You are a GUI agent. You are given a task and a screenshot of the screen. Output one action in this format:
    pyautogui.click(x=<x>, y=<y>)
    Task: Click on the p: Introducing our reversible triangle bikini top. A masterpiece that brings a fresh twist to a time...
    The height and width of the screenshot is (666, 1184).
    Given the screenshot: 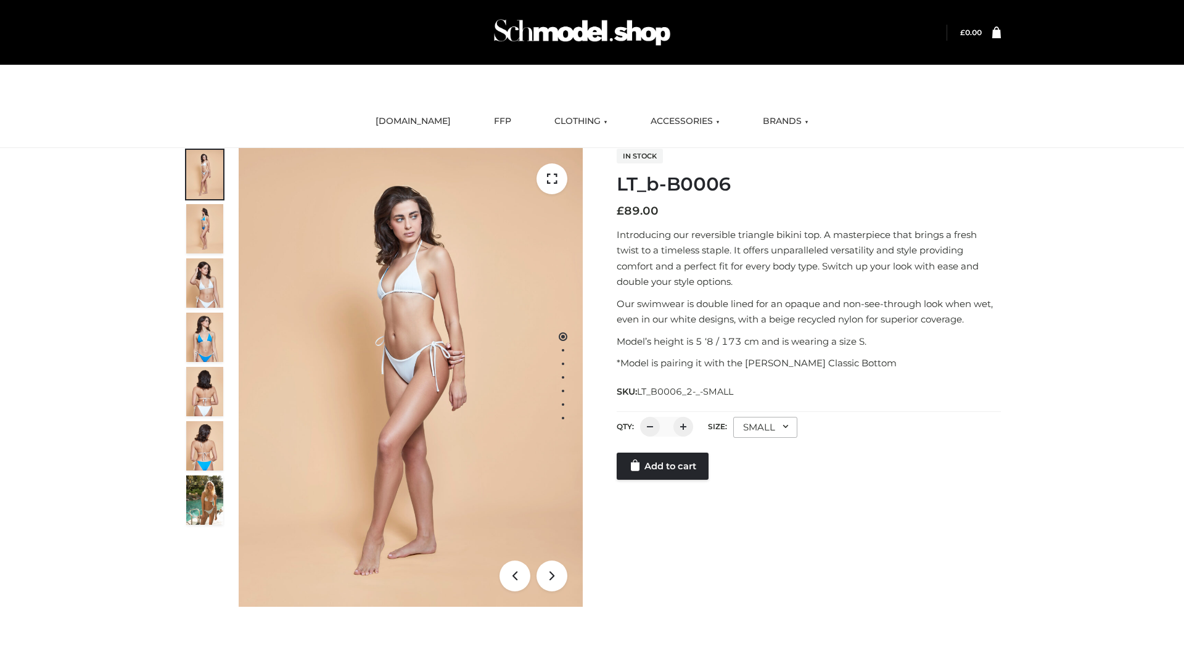 What is the action you would take?
    pyautogui.click(x=808, y=258)
    